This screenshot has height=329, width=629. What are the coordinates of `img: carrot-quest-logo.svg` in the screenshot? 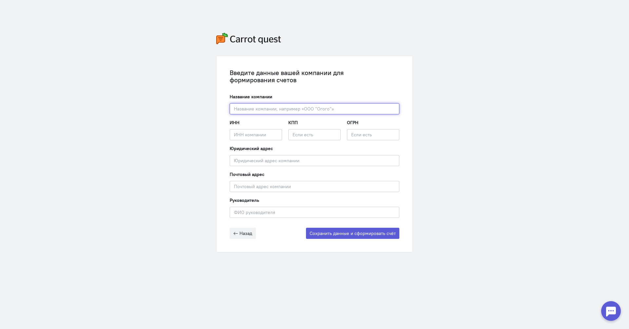 It's located at (249, 38).